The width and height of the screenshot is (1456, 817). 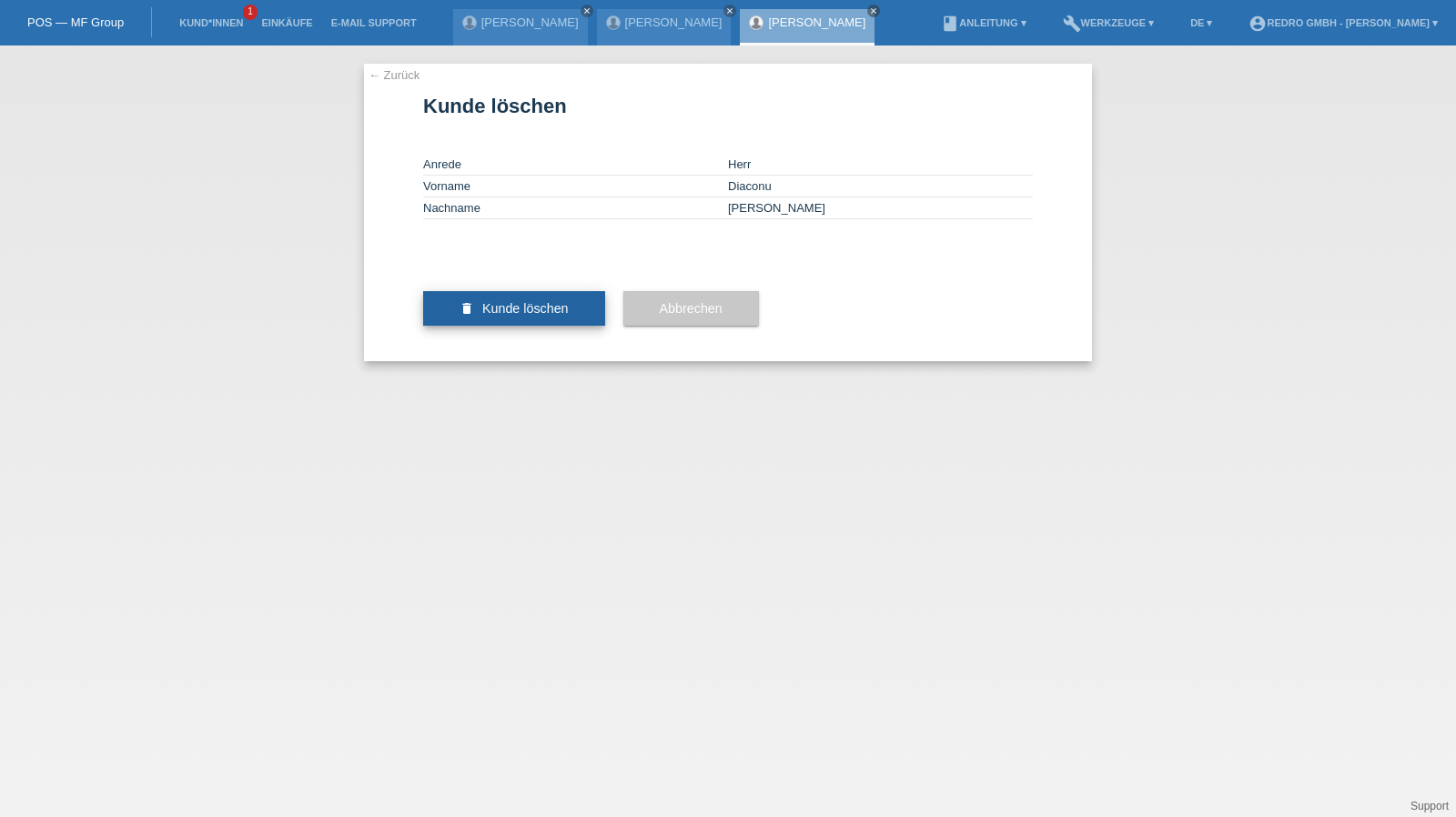 What do you see at coordinates (691, 309) in the screenshot?
I see `span: Abbrechen` at bounding box center [691, 309].